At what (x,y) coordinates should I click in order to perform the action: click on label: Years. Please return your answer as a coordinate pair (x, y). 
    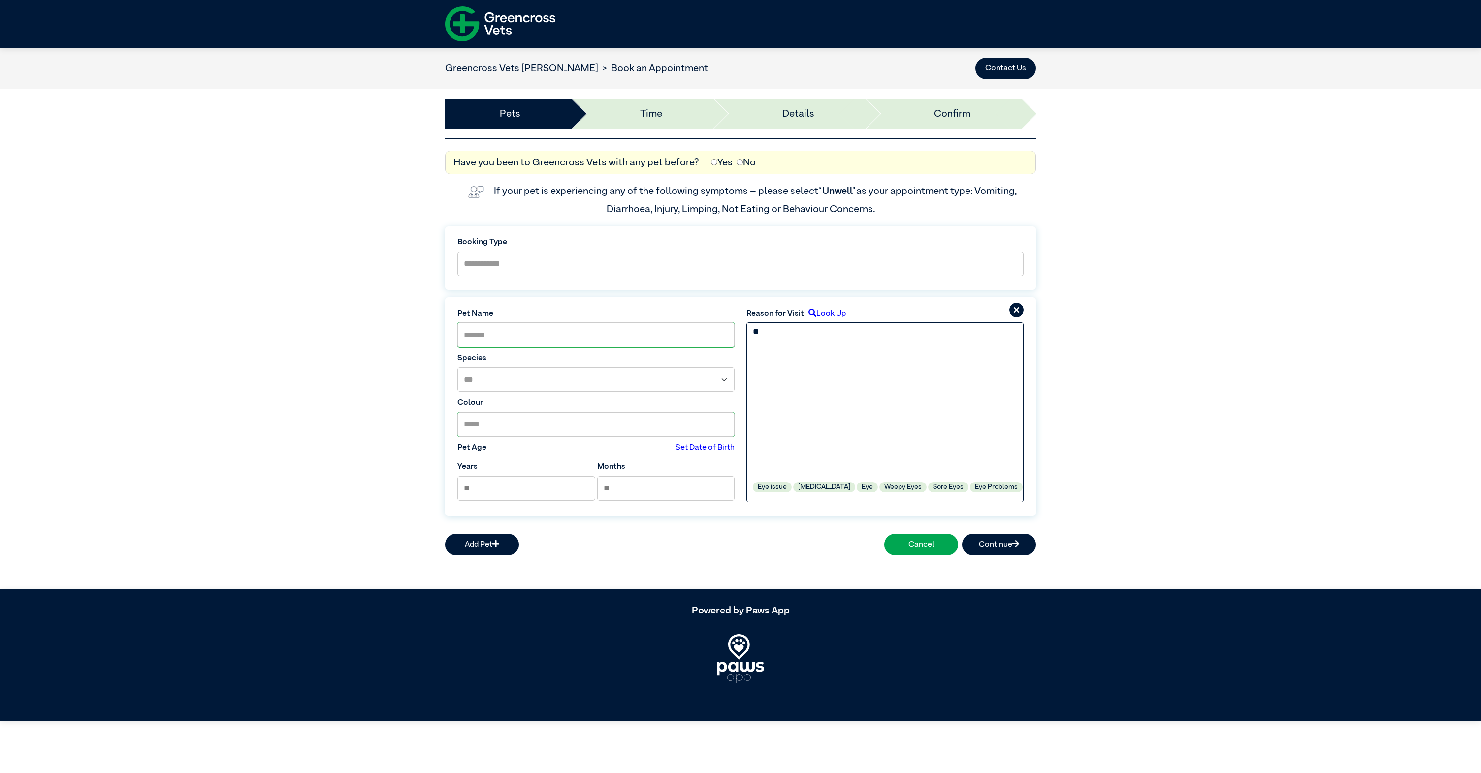
    Looking at the image, I should click on (467, 467).